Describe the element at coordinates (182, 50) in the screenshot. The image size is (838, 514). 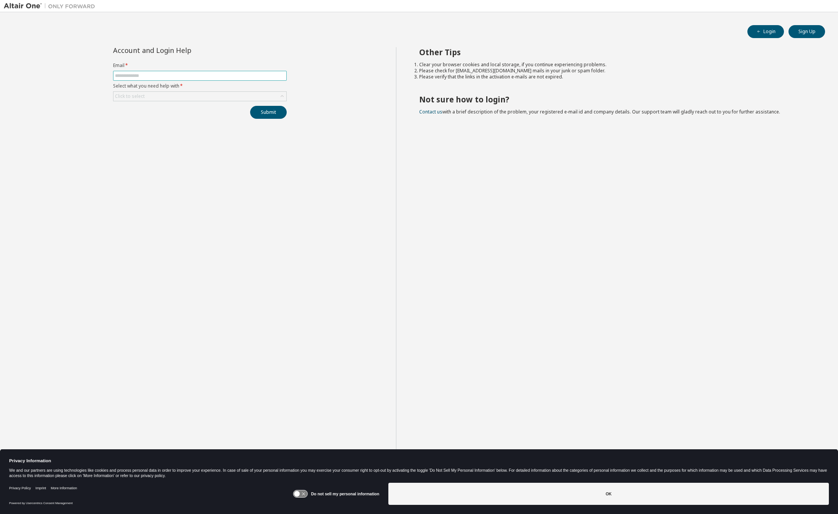
I see `div: Account and Login Help` at that location.